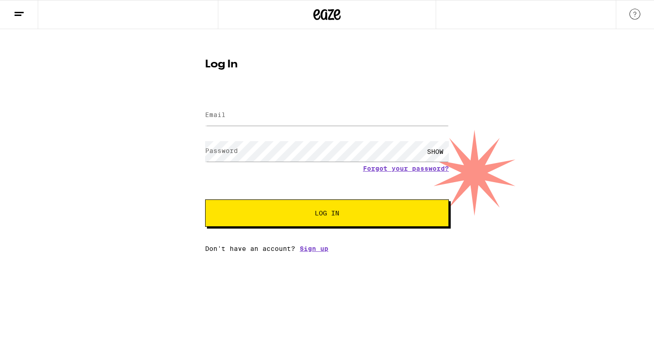  I want to click on div: Don't have an account?, so click(327, 248).